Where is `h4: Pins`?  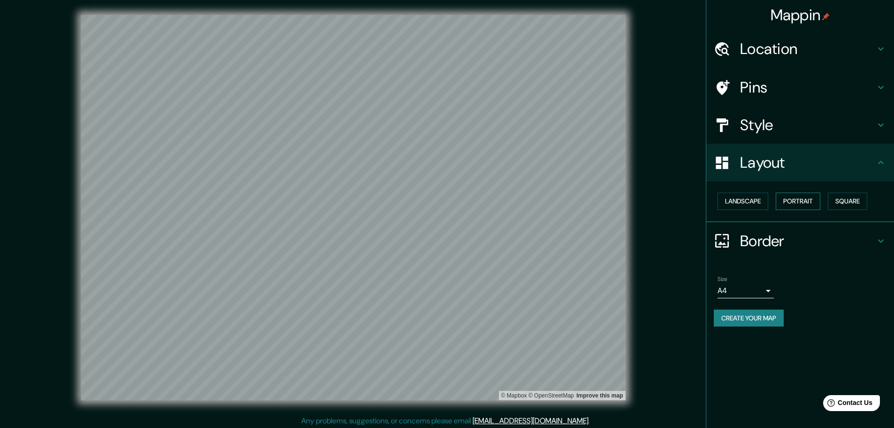
h4: Pins is located at coordinates (808, 87).